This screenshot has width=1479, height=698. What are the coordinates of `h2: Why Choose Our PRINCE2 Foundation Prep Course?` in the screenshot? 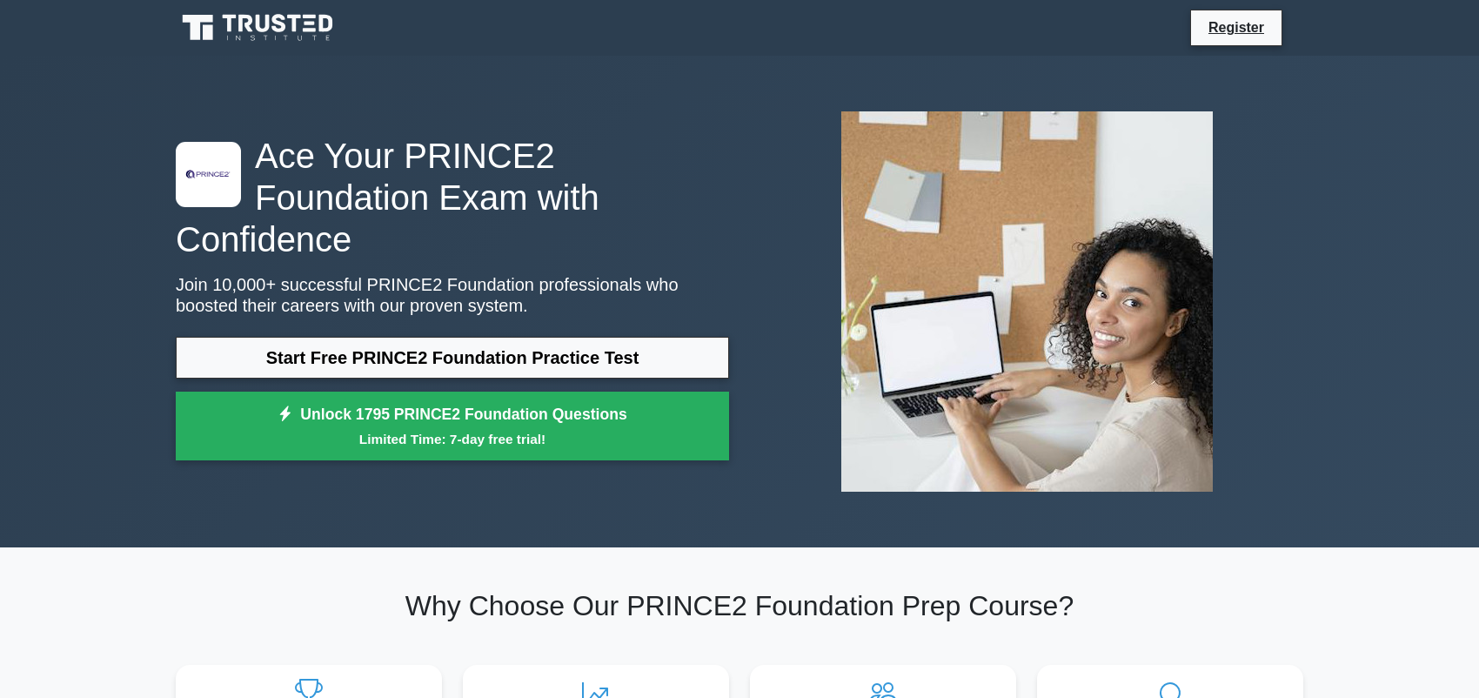 It's located at (739, 605).